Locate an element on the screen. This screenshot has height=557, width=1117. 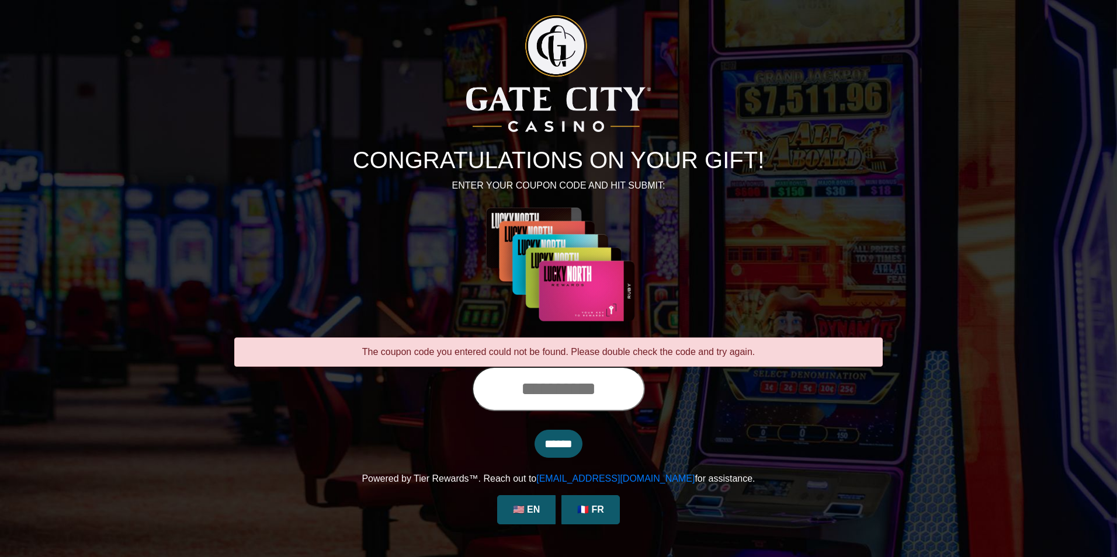
img: Logo is located at coordinates (558, 74).